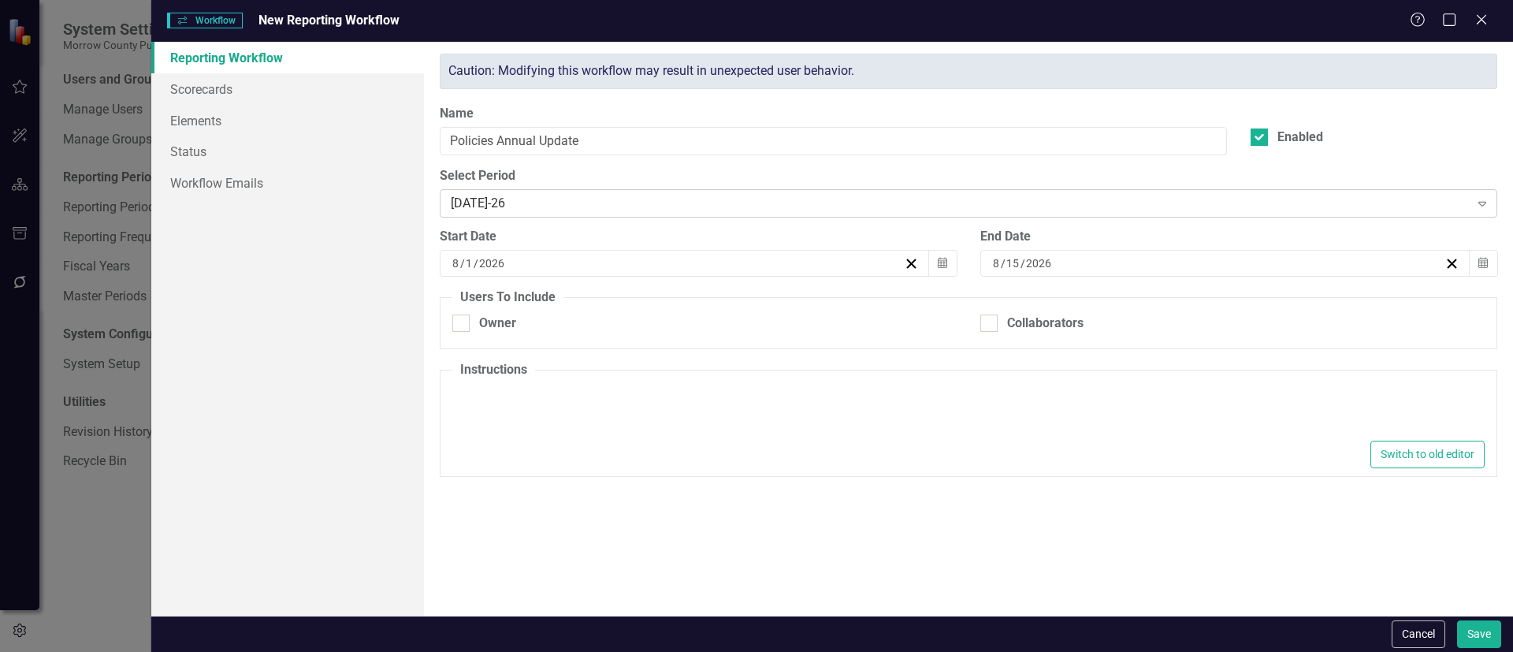 The image size is (1513, 652). Describe the element at coordinates (493, 370) in the screenshot. I see `legend: Instructions` at that location.